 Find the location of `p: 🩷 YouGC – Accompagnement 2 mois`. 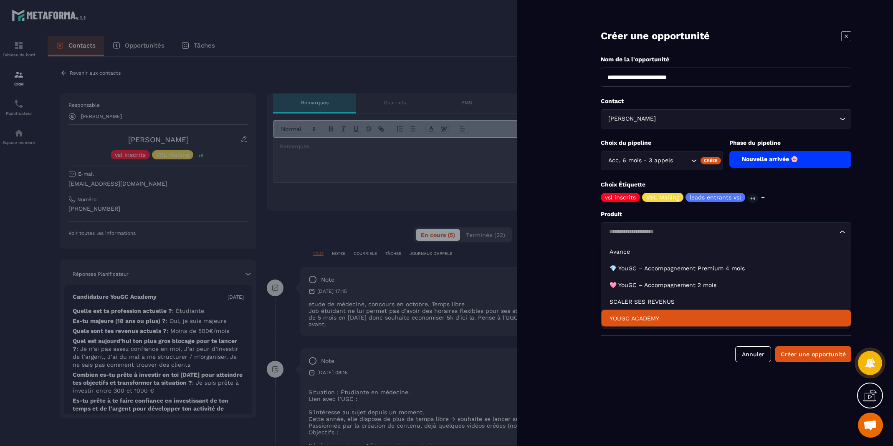

p: 🩷 YouGC – Accompagnement 2 mois is located at coordinates (726, 285).